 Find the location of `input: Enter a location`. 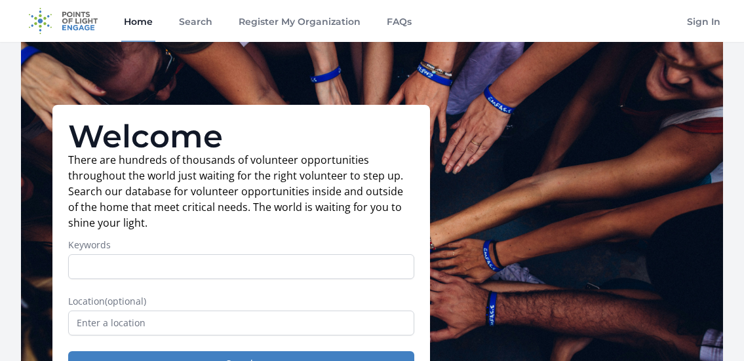

input: Enter a location is located at coordinates (241, 323).